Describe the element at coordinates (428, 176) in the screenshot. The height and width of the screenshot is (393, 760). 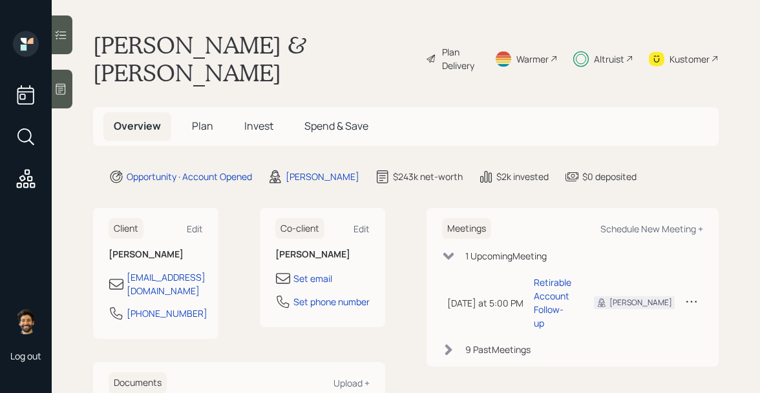
I see `div: $243k net-worth` at that location.